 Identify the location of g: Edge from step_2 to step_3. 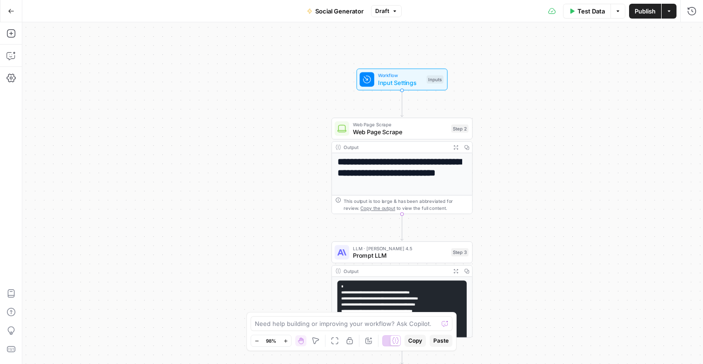
(402, 227).